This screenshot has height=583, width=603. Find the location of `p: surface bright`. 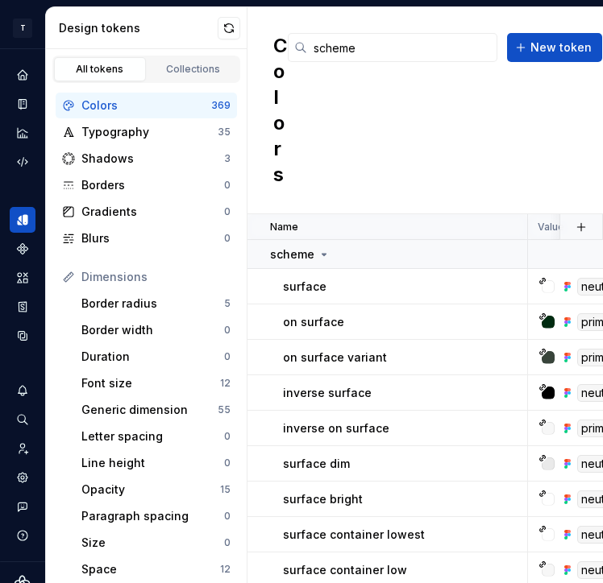

p: surface bright is located at coordinates (322, 500).